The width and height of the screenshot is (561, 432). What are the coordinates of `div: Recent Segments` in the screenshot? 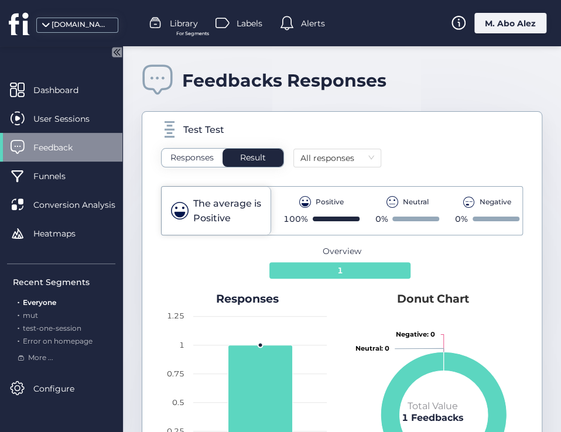 It's located at (64, 282).